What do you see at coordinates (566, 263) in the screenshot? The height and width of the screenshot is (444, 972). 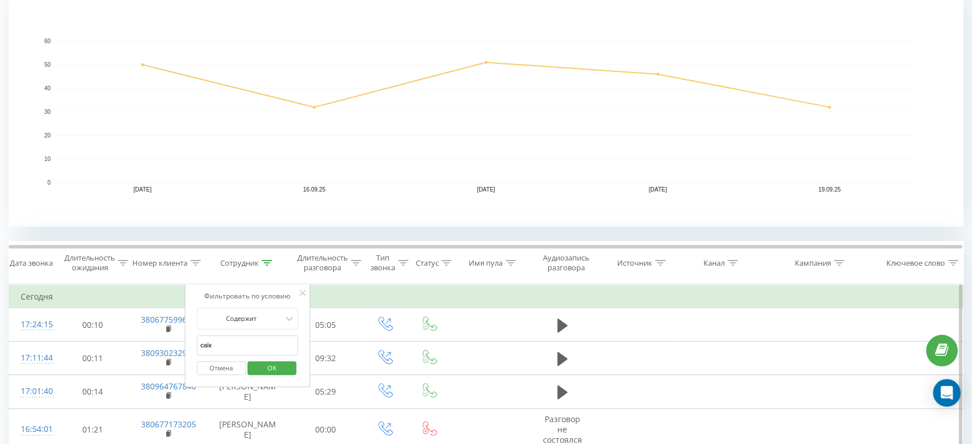 I see `div: Аудиозапись разговора` at bounding box center [566, 263].